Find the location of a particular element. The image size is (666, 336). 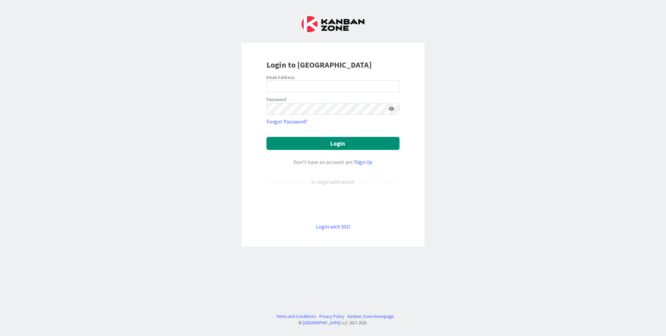

div: or login with email is located at coordinates (333, 182).